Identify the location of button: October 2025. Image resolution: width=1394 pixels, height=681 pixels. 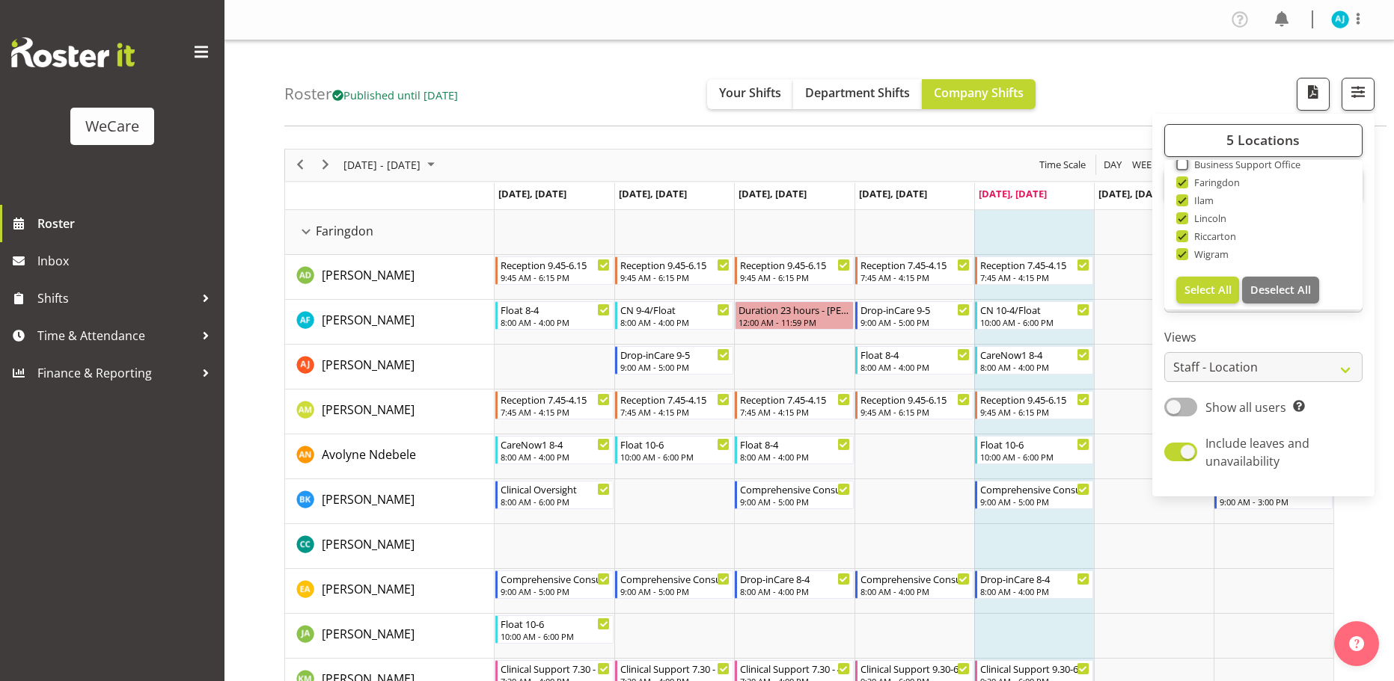
(391, 165).